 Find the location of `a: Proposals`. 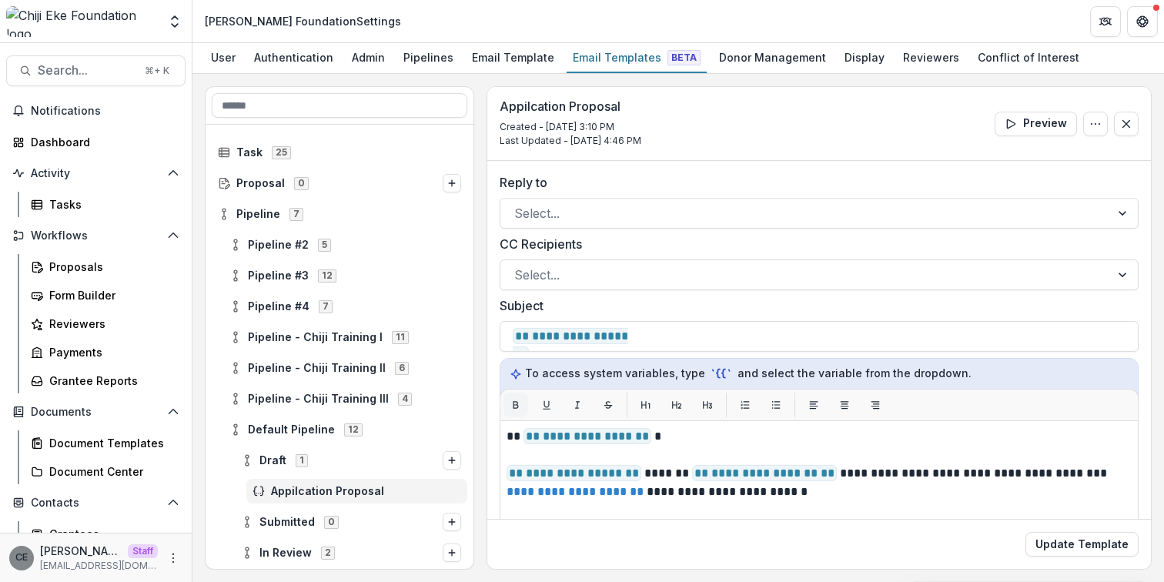

a: Proposals is located at coordinates (105, 266).